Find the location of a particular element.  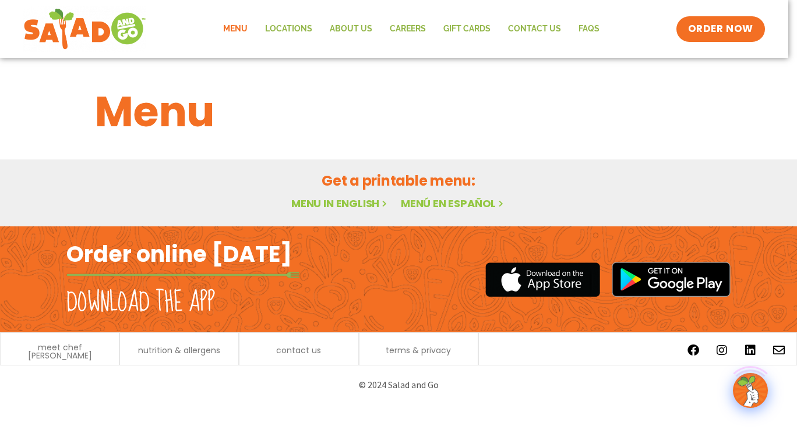

a: FAQs is located at coordinates (589, 29).